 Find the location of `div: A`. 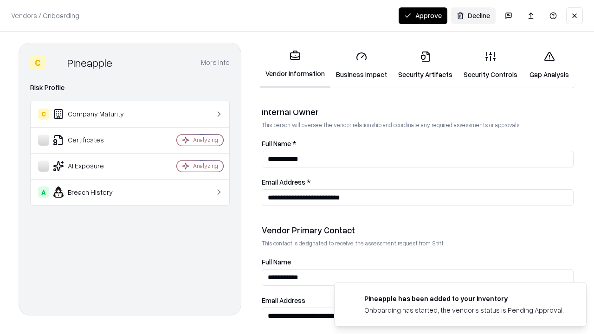

div: A is located at coordinates (44, 192).